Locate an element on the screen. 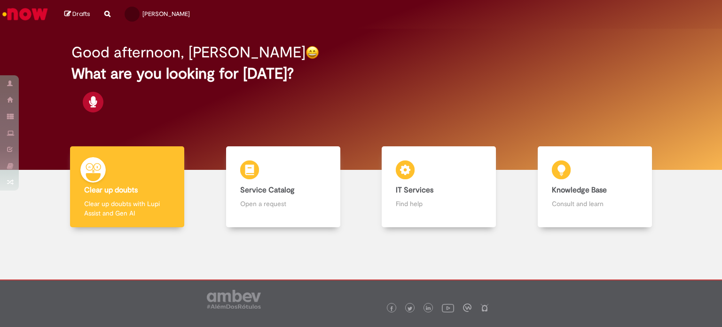 Image resolution: width=722 pixels, height=327 pixels. span: Drafts is located at coordinates (81, 14).